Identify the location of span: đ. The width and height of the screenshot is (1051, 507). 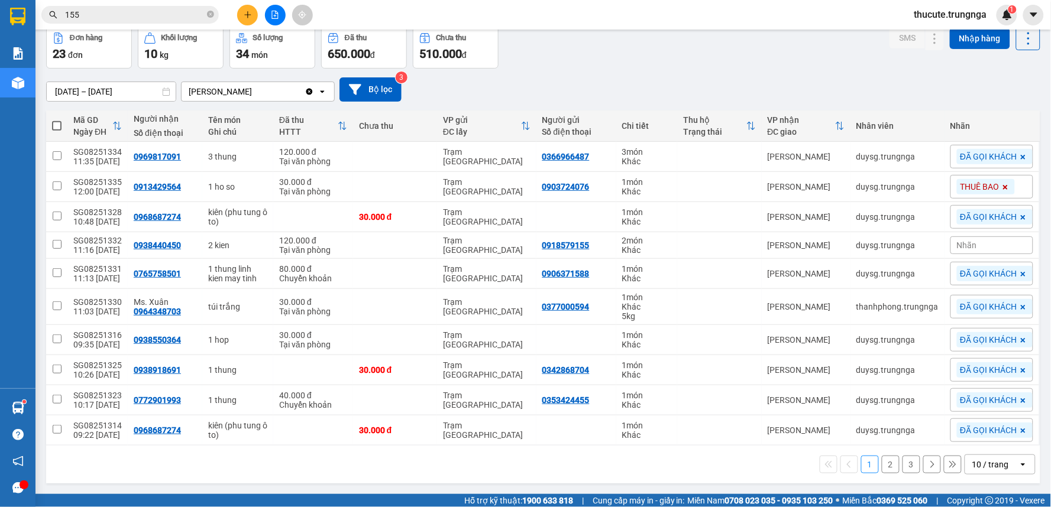
(372, 55).